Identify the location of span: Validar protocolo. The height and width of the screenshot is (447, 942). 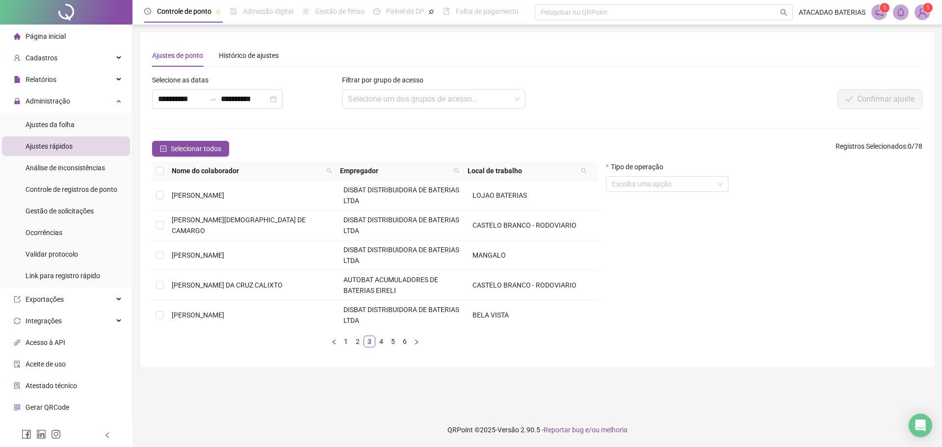
(52, 254).